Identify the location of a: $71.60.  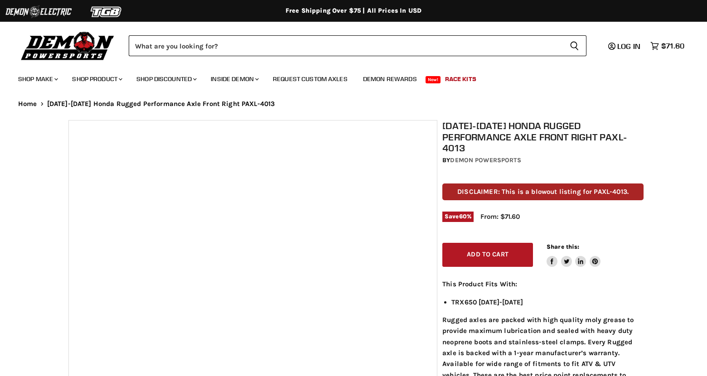
(668, 46).